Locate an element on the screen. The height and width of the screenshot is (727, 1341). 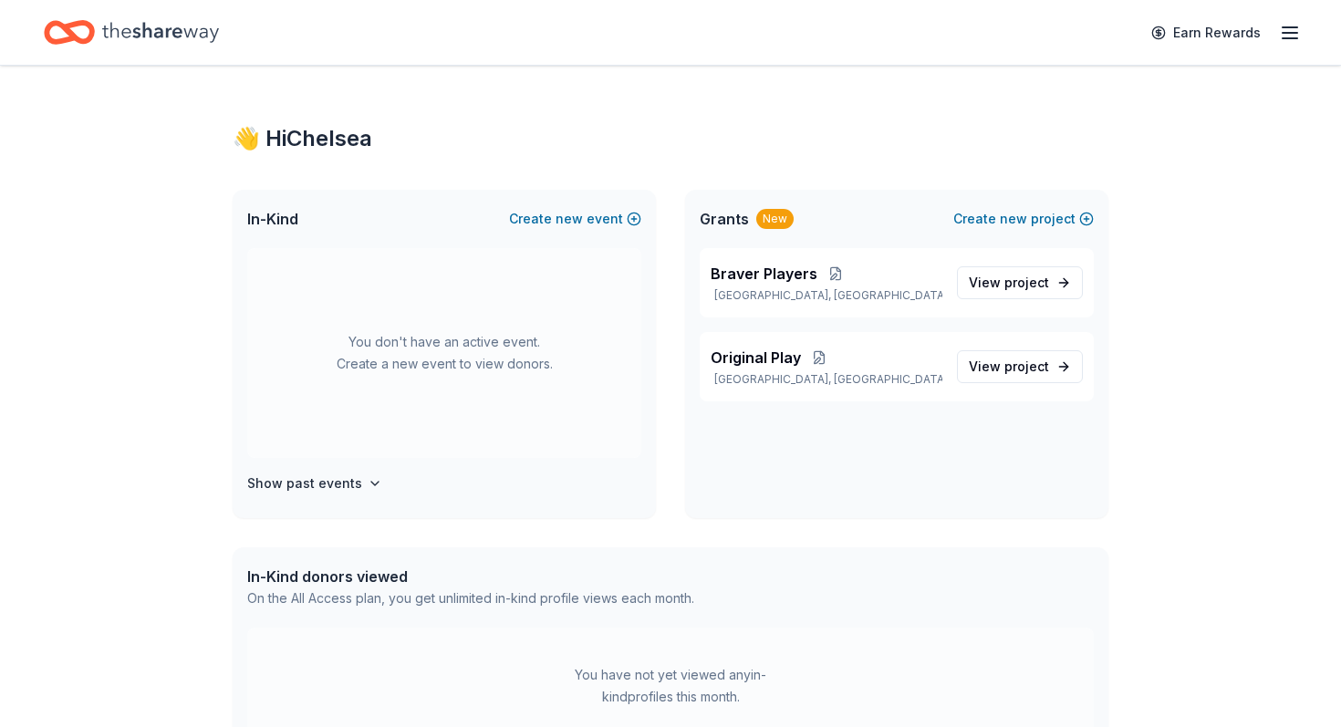
div: On the All Access plan, you get unlimited in-kind profile views each month. is located at coordinates (471, 599).